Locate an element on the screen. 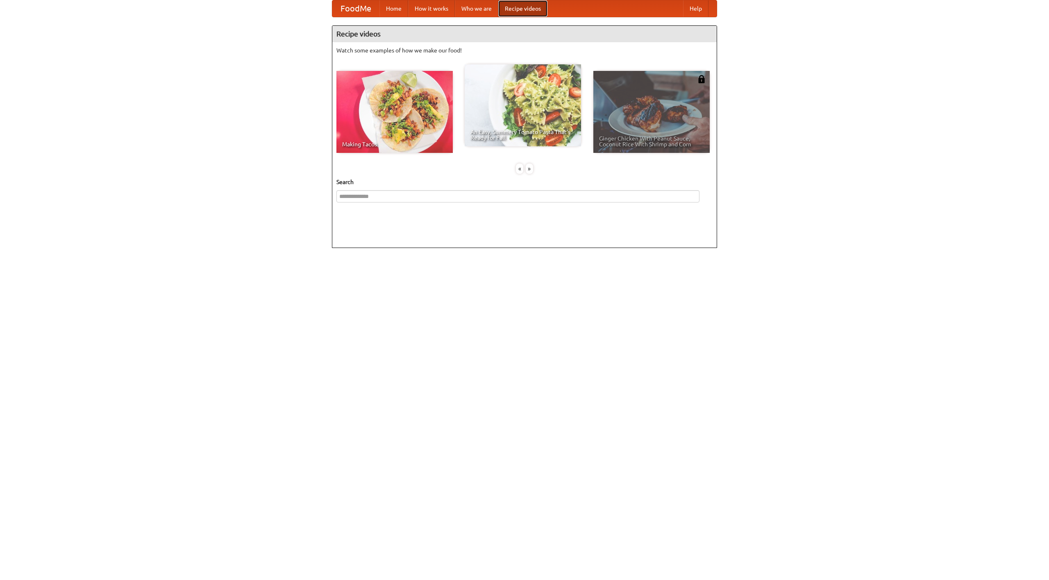 Image resolution: width=1049 pixels, height=580 pixels. a: Help is located at coordinates (696, 9).